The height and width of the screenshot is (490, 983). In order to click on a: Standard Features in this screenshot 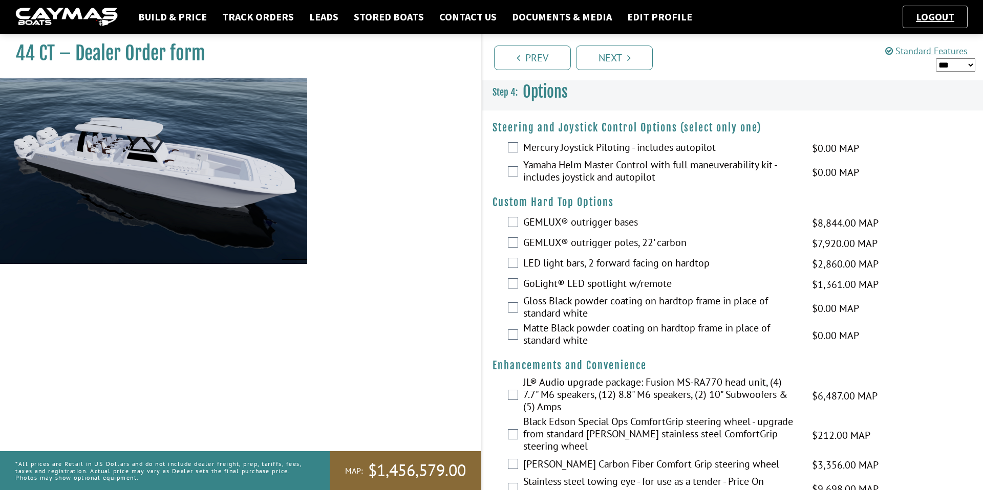, I will do `click(926, 51)`.